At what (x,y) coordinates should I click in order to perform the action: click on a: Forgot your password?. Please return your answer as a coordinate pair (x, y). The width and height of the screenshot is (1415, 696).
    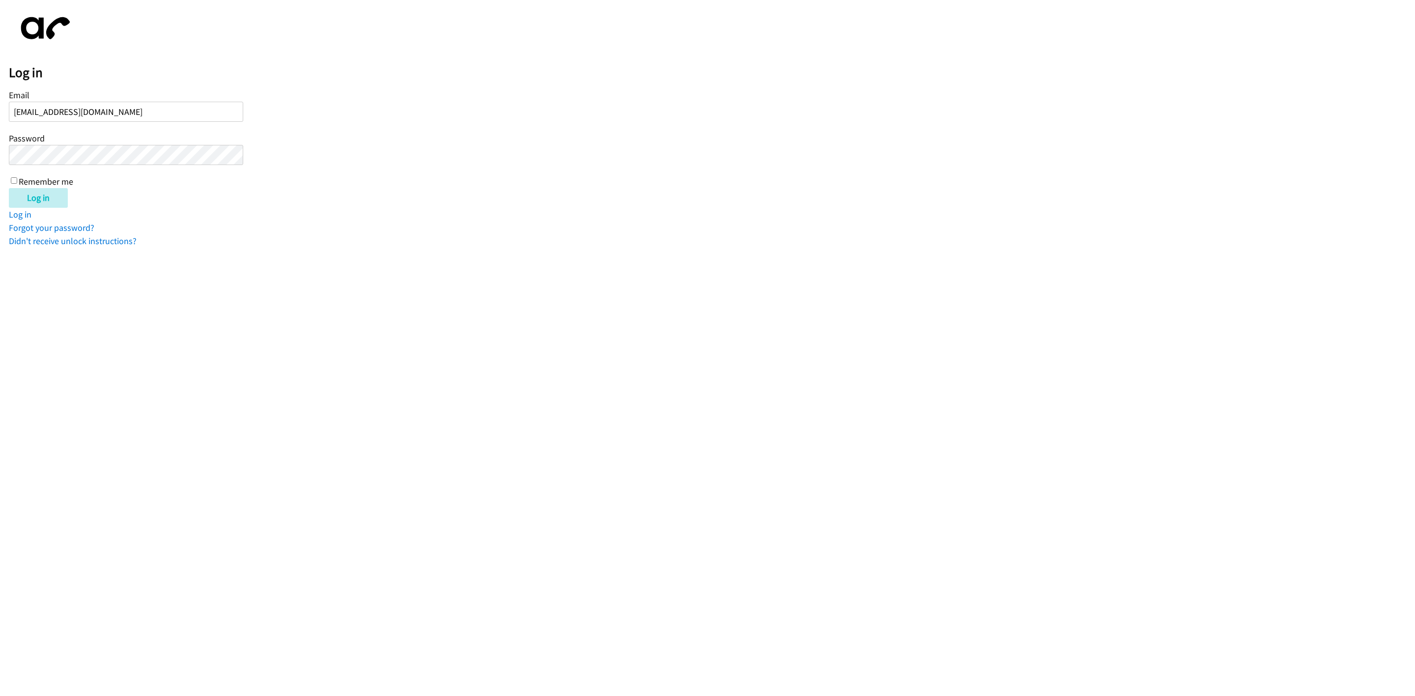
    Looking at the image, I should click on (52, 228).